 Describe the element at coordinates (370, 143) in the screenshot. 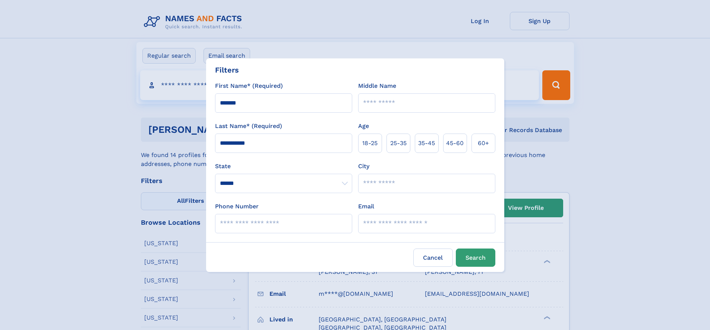

I see `span: 18‑25` at that location.